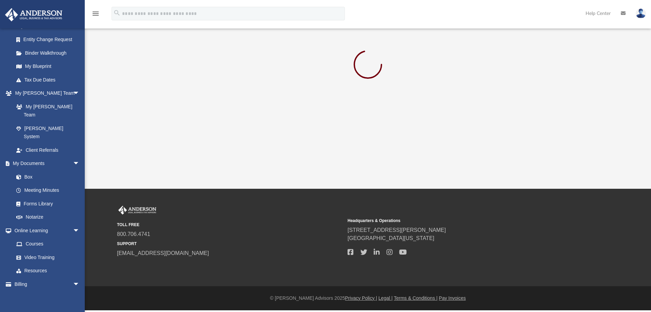 This screenshot has width=651, height=312. What do you see at coordinates (45, 230) in the screenshot?
I see `a: Online Learningarrow_drop_down` at bounding box center [45, 230].